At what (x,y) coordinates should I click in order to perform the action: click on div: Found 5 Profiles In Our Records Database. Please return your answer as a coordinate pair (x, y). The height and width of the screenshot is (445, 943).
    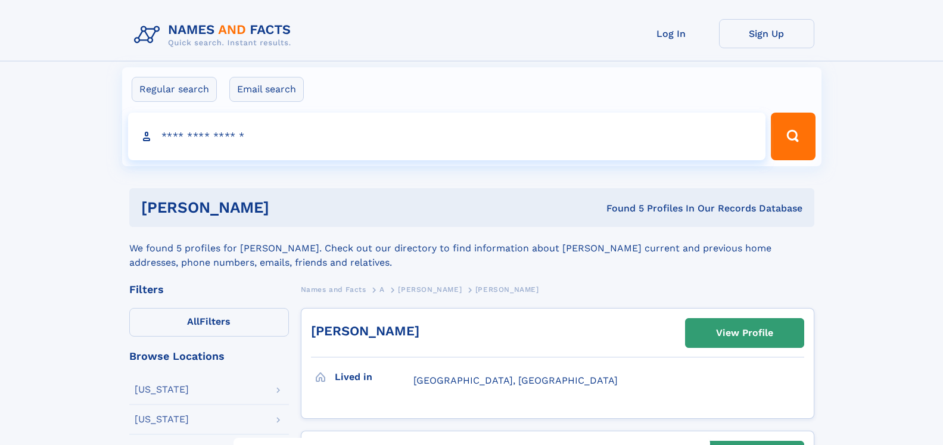
    Looking at the image, I should click on (620, 209).